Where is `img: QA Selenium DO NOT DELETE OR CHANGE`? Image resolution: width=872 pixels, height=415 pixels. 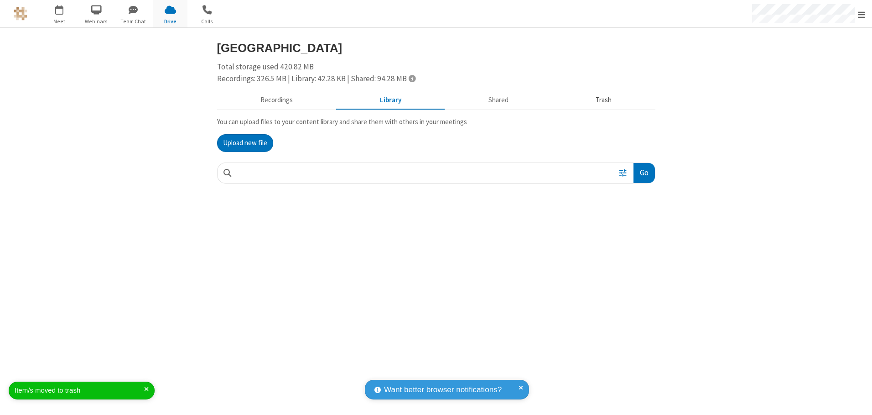
img: QA Selenium DO NOT DELETE OR CHANGE is located at coordinates (21, 14).